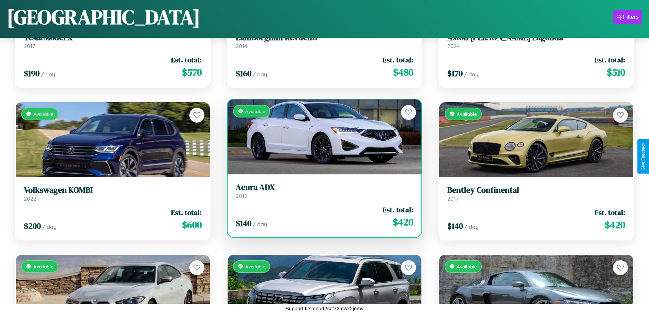  I want to click on a: Volkswagen KOMBI2022, so click(113, 194).